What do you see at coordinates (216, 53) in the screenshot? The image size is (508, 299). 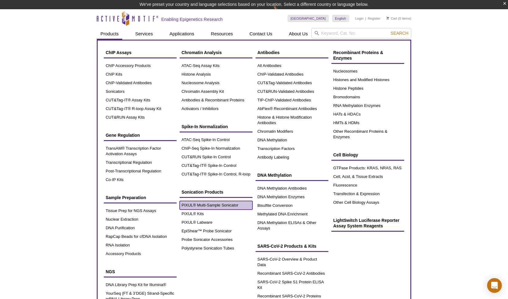 I see `a: Chromatin Analysis` at bounding box center [216, 53].